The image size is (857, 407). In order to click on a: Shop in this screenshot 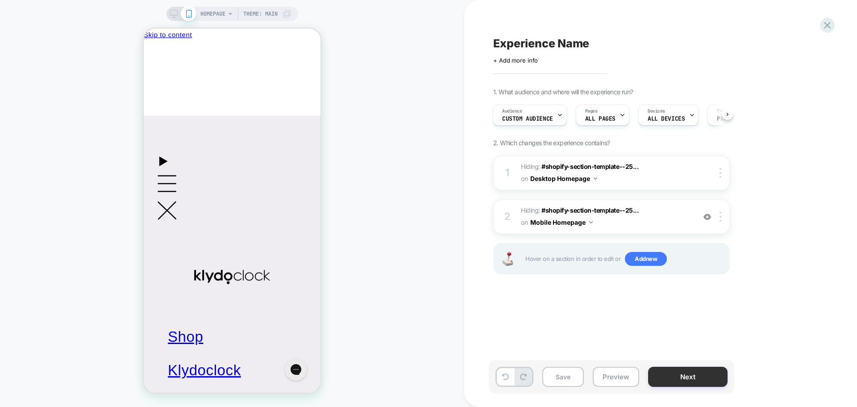, I will do `click(62, 308)`.